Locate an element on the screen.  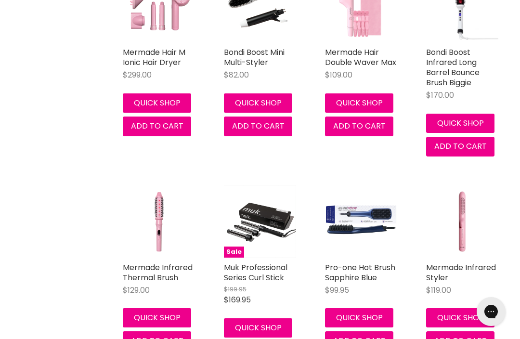
a: Bondi Boost Infrared Long Barrel Bounce Brush Biggie is located at coordinates (453, 67).